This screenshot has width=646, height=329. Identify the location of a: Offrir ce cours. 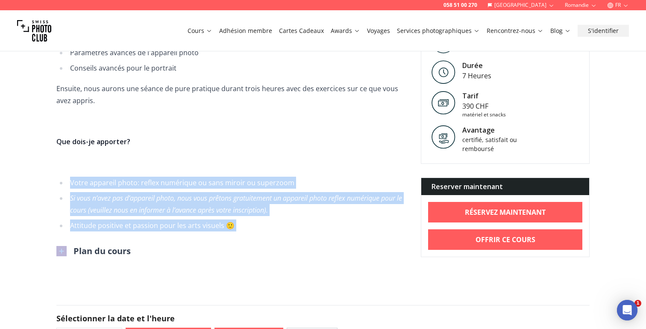
(505, 239).